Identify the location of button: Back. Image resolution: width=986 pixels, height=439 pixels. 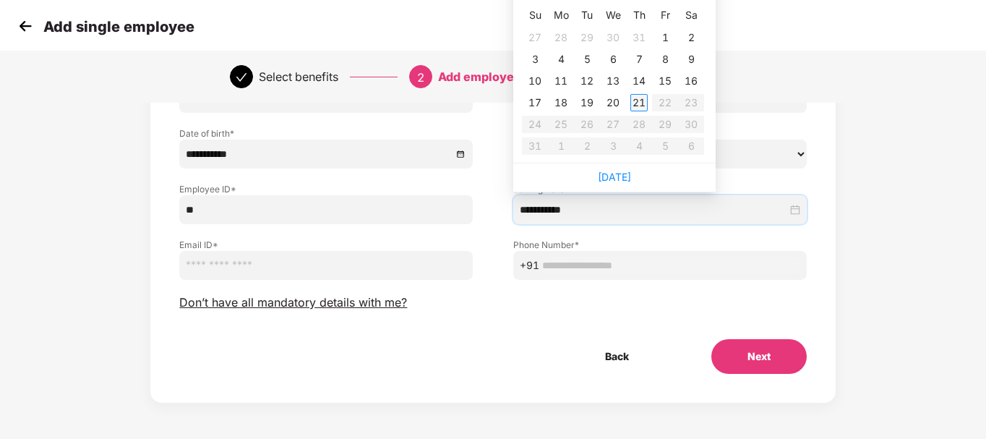
(617, 356).